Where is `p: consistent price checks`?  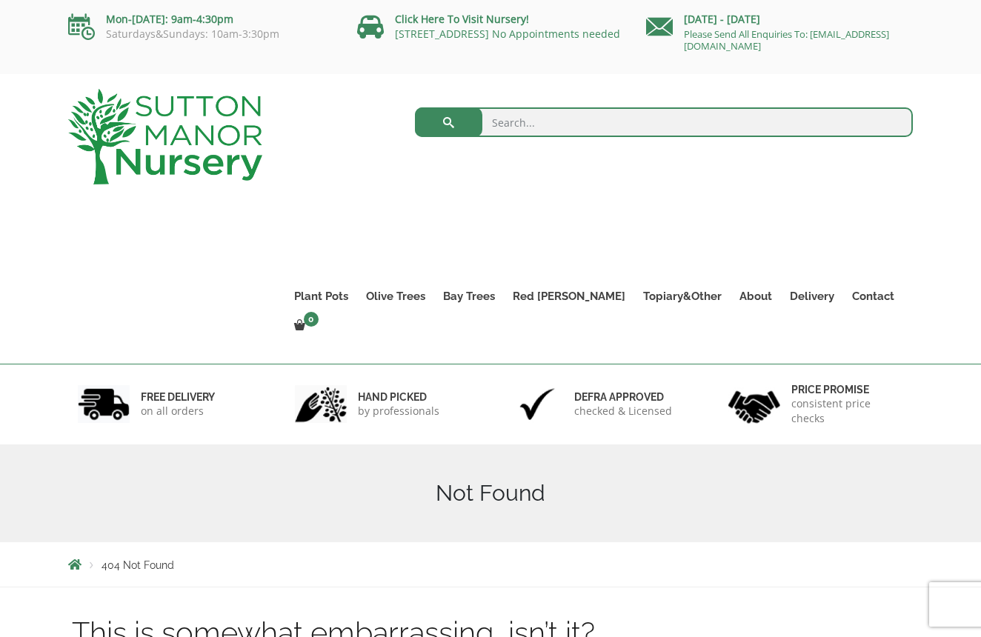
p: consistent price checks is located at coordinates (848, 411).